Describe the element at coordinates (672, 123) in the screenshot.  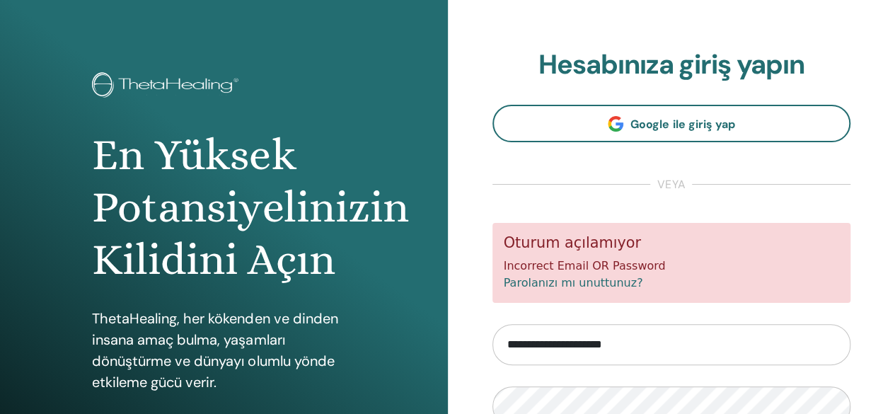
I see `a: Google ile giriş yap` at that location.